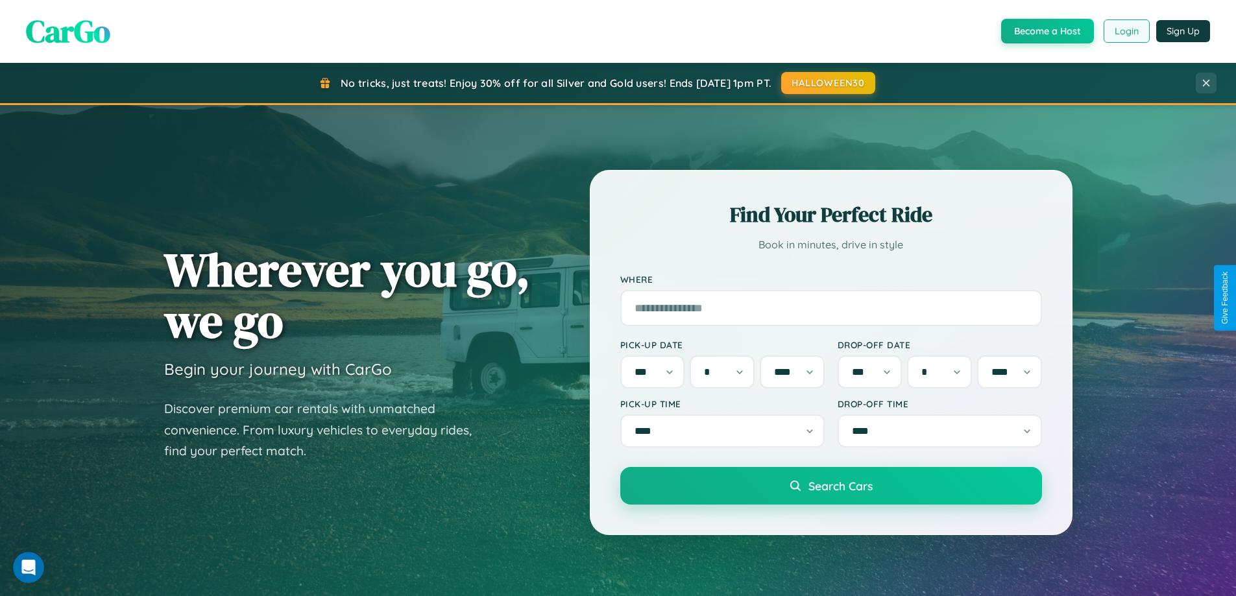 This screenshot has height=596, width=1236. Describe the element at coordinates (831, 279) in the screenshot. I see `label: Where` at that location.